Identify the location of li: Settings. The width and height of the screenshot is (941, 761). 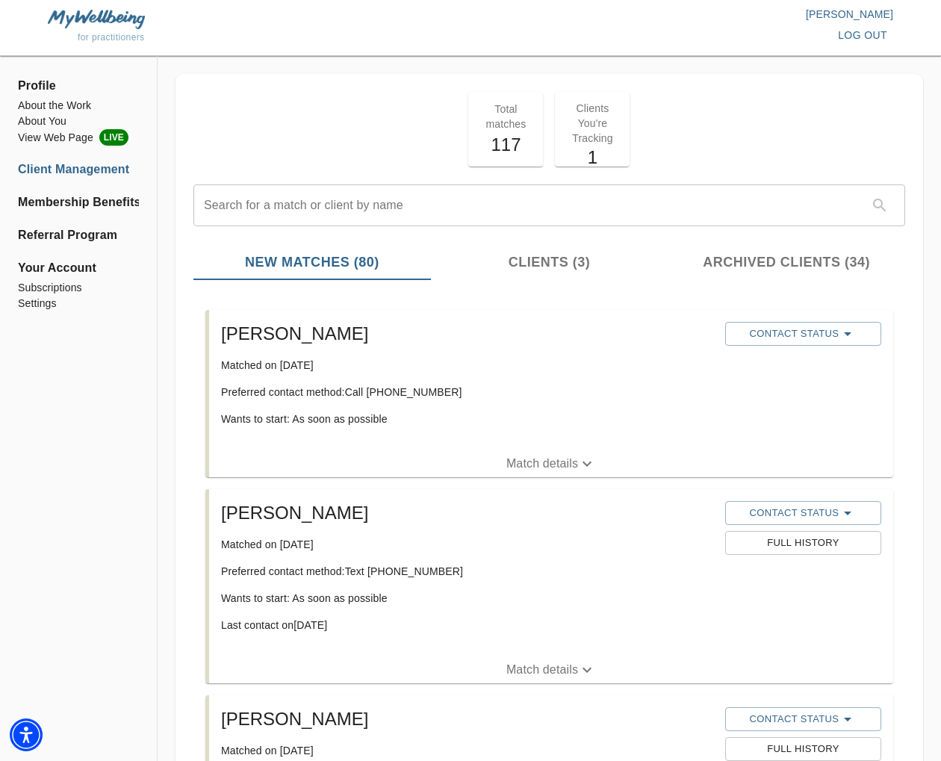
(78, 303).